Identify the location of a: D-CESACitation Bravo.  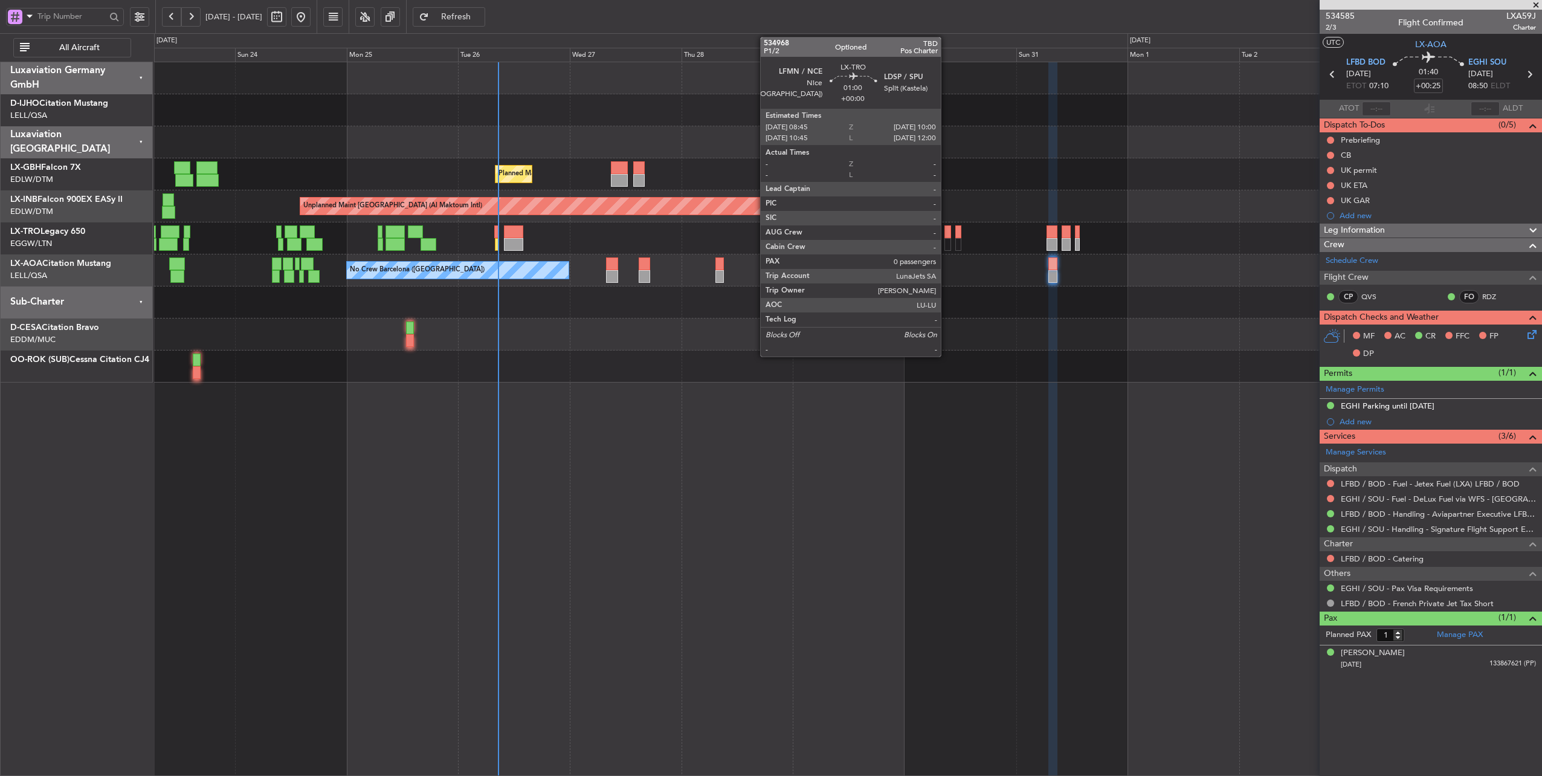
(54, 328).